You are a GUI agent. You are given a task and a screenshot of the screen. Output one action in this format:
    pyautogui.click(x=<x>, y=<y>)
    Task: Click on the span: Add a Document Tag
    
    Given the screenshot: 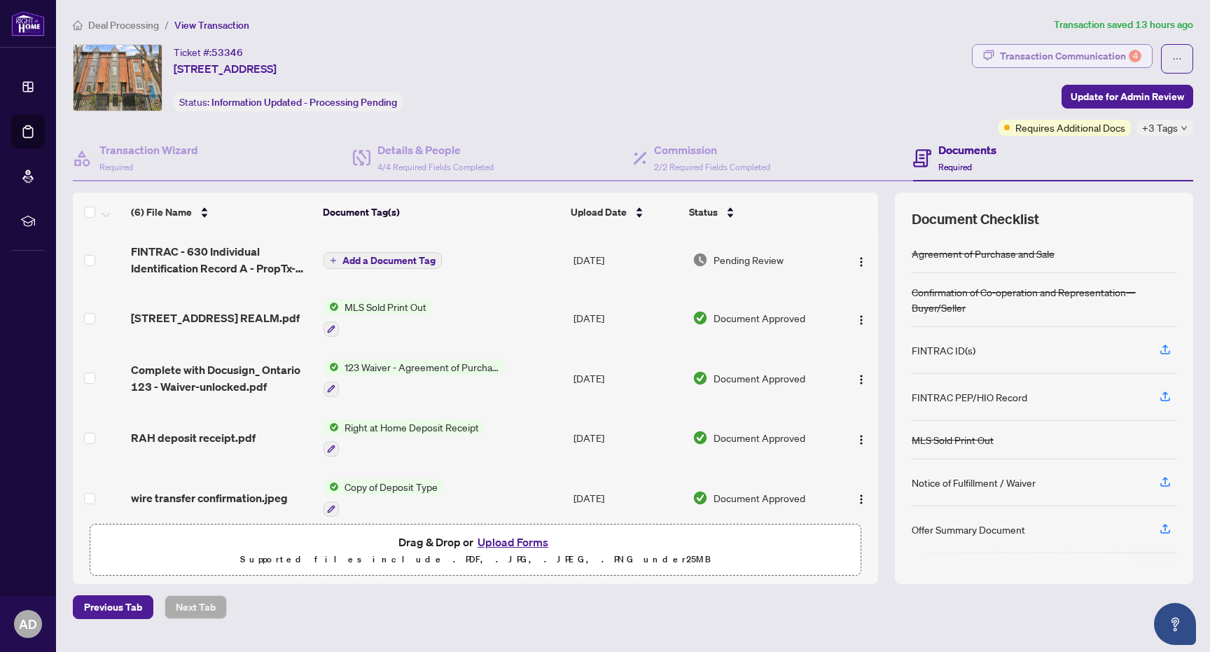 What is the action you would take?
    pyautogui.click(x=389, y=260)
    